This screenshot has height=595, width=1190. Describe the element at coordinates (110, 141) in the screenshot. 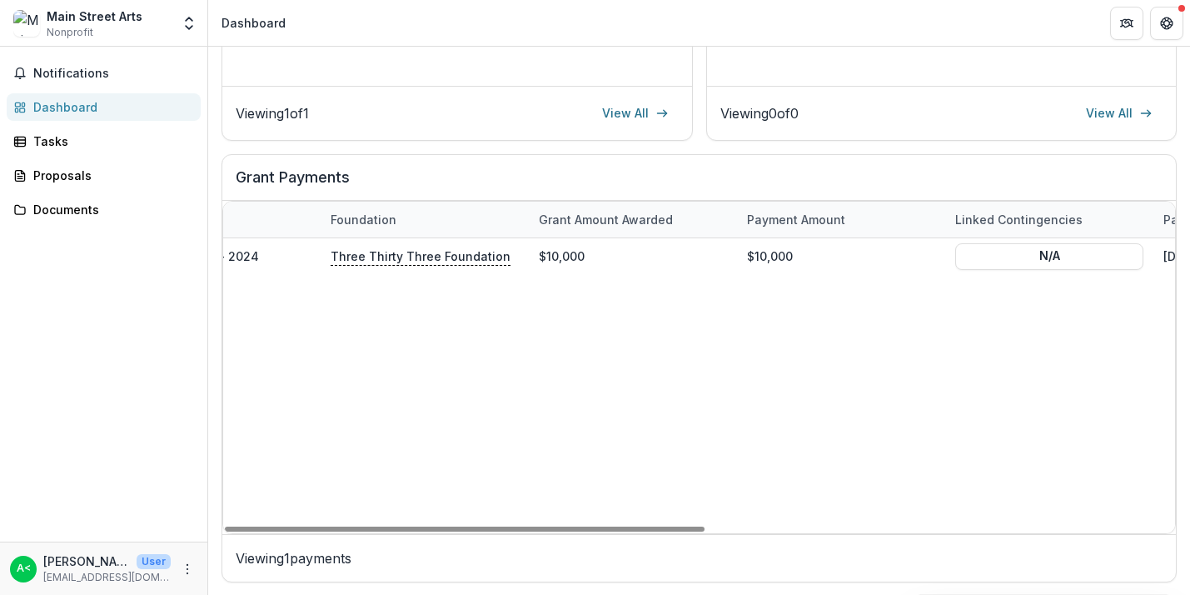

I see `div: Tasks` at that location.